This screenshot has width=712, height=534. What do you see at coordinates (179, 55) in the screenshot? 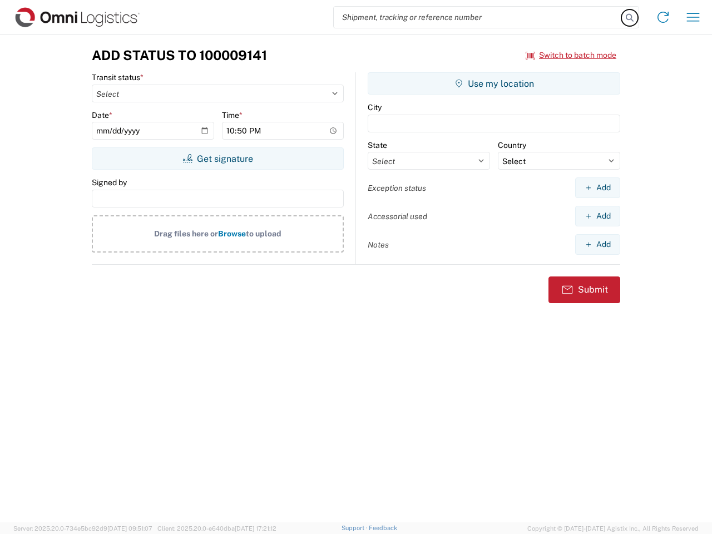
I see `h3: Add Status to 100009141` at bounding box center [179, 55].